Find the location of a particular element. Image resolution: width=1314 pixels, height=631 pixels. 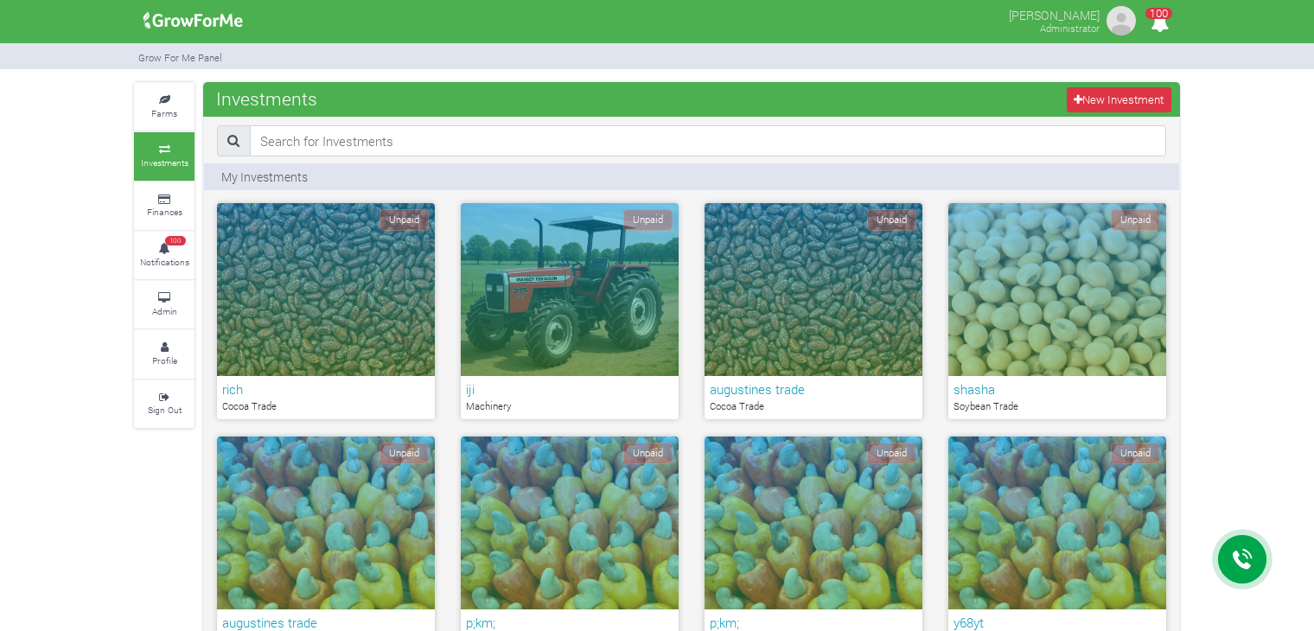

small: Grow For Me Panel is located at coordinates (180, 57).